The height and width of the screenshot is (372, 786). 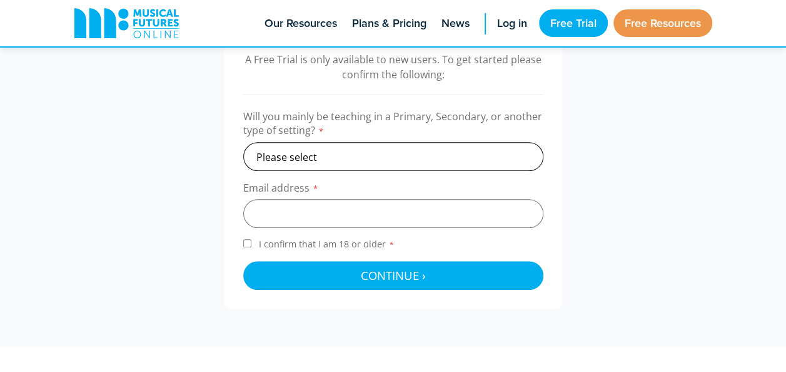 I want to click on a: Free Resources, so click(x=663, y=23).